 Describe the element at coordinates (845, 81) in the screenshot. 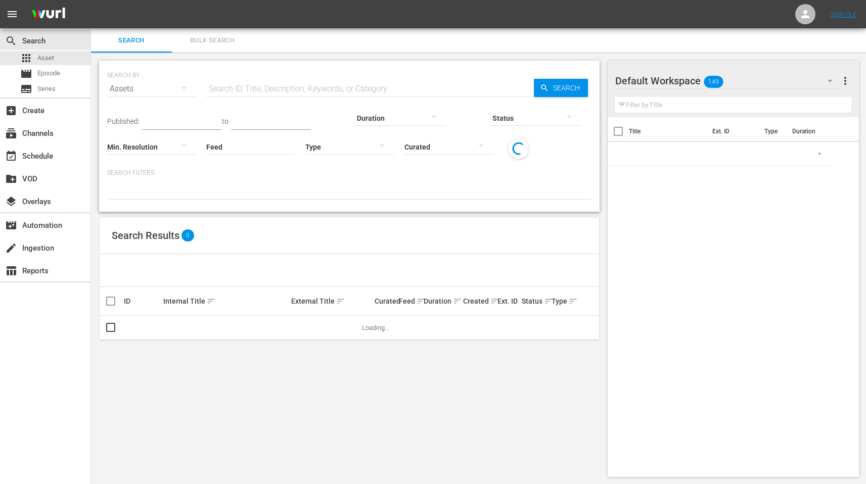

I see `button: more_vert` at that location.